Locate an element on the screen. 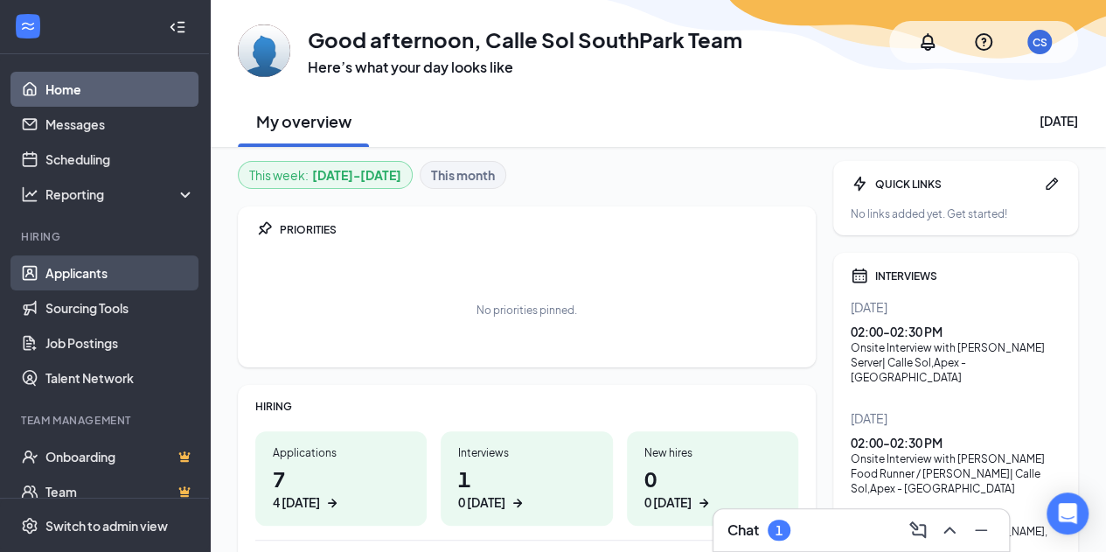 The width and height of the screenshot is (1106, 552). a: OnboardingCrown is located at coordinates (120, 456).